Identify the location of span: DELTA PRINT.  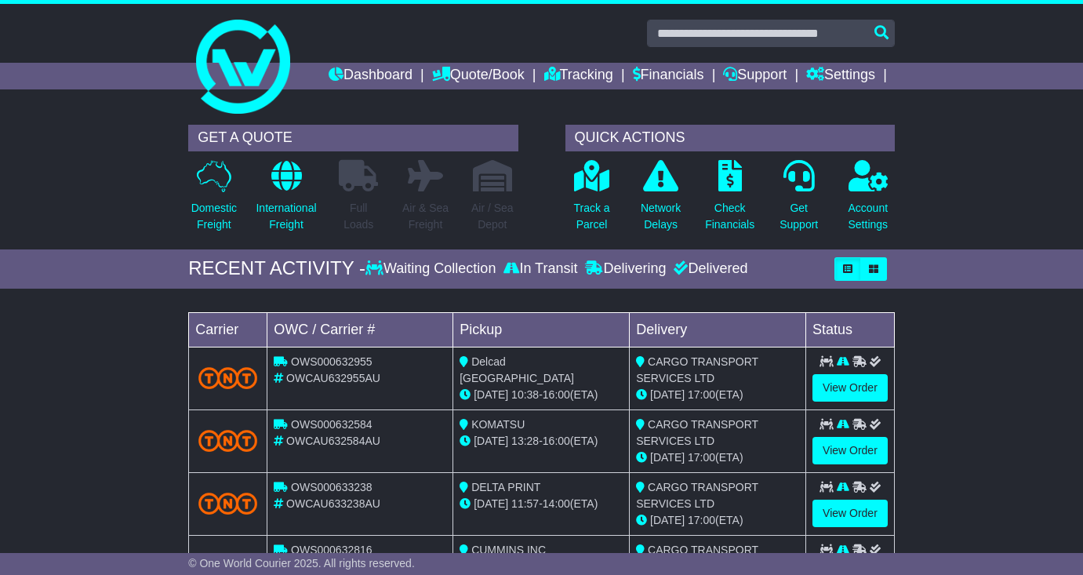
(506, 487).